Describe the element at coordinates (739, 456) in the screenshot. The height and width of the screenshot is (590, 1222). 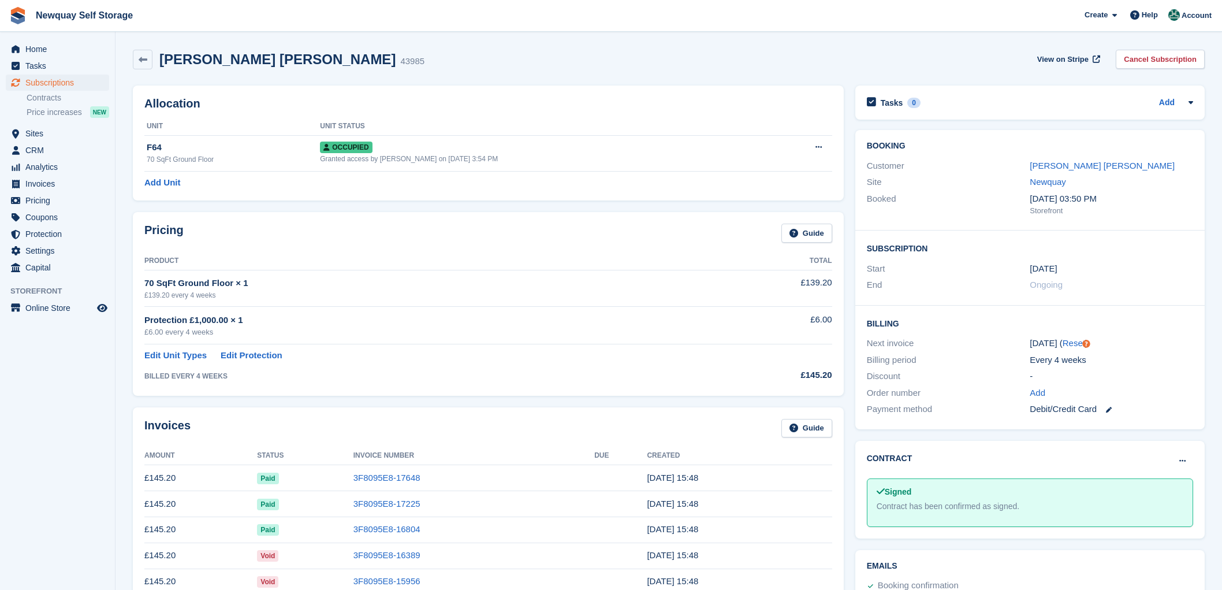
I see `th: Created` at that location.